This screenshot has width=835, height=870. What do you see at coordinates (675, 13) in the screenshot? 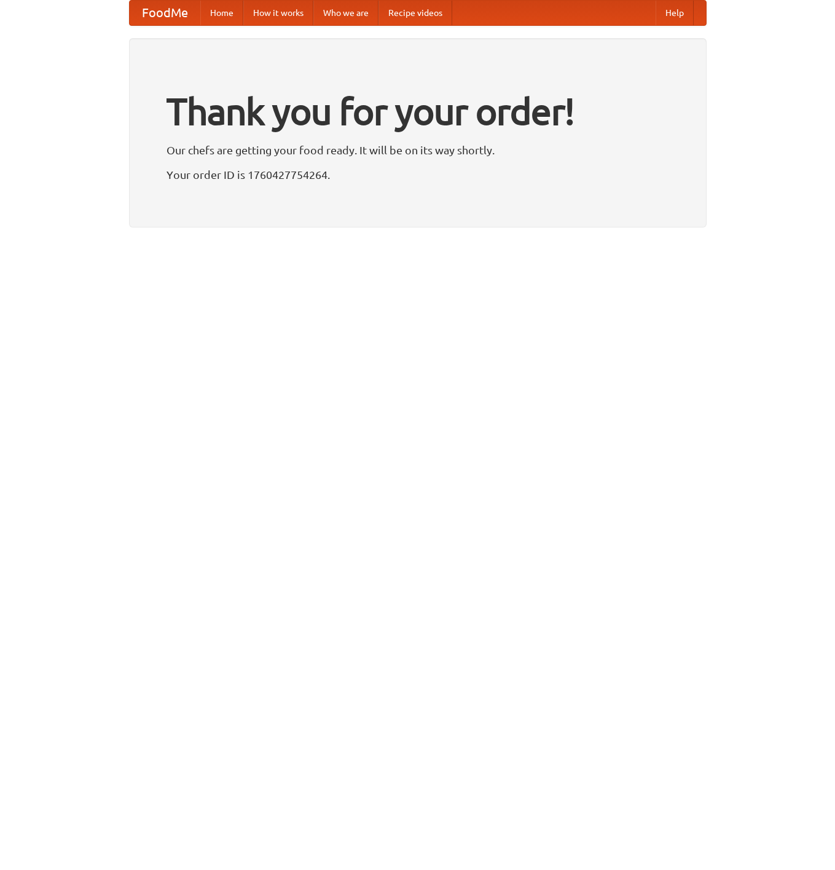
I see `a: Help` at bounding box center [675, 13].